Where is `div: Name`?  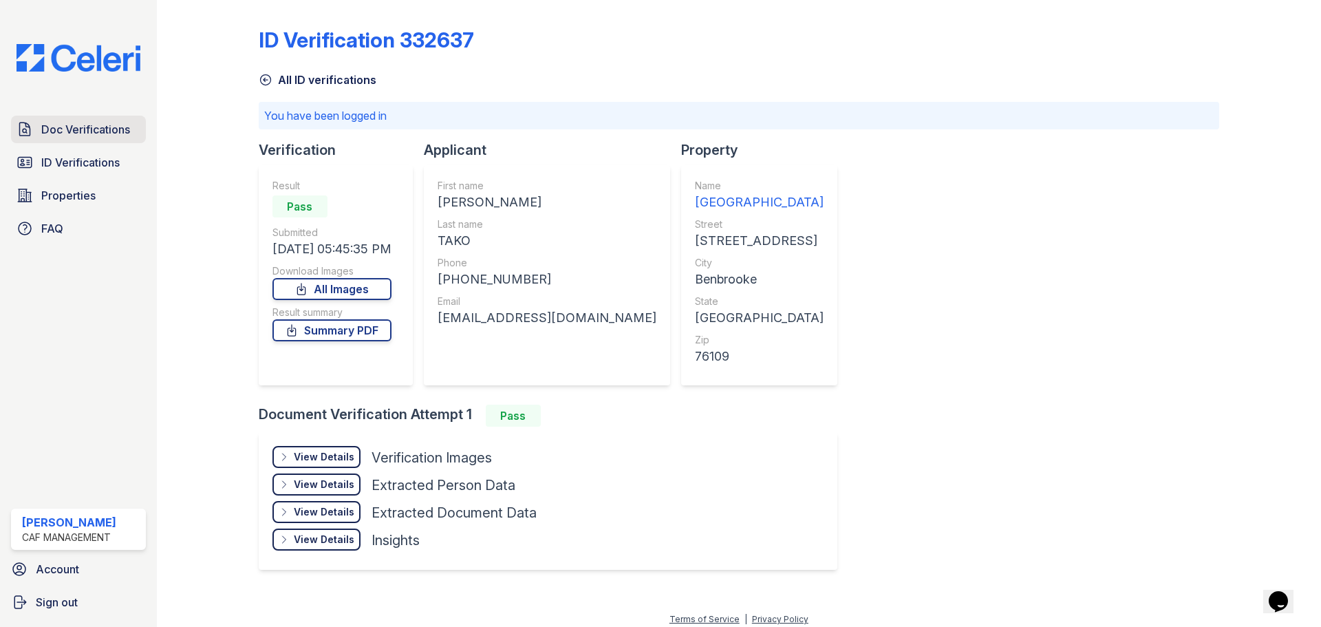 div: Name is located at coordinates (759, 186).